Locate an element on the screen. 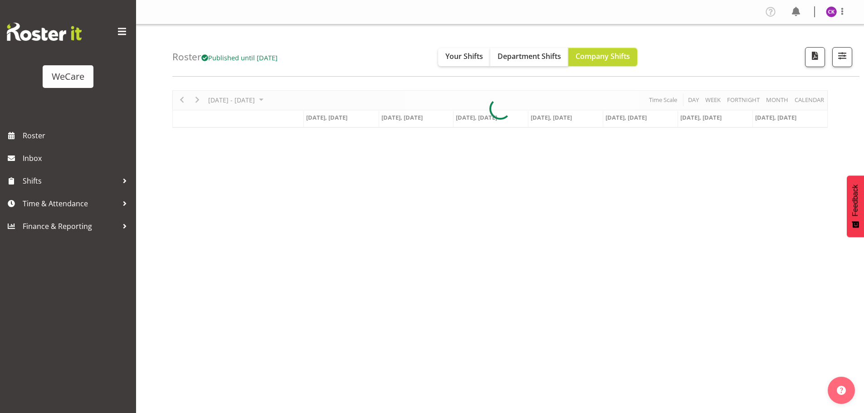 This screenshot has height=413, width=864. span: Finance & Reporting is located at coordinates (70, 226).